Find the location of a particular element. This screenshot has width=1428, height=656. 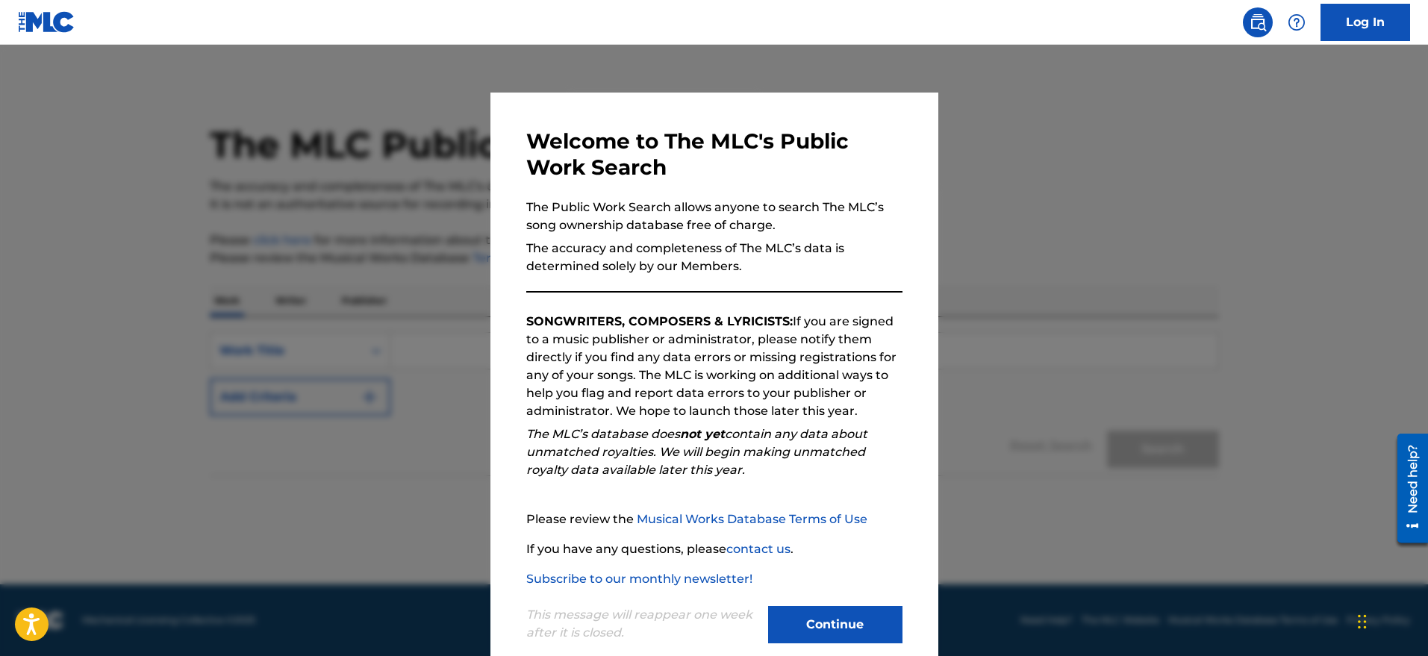

img: search is located at coordinates (1258, 22).